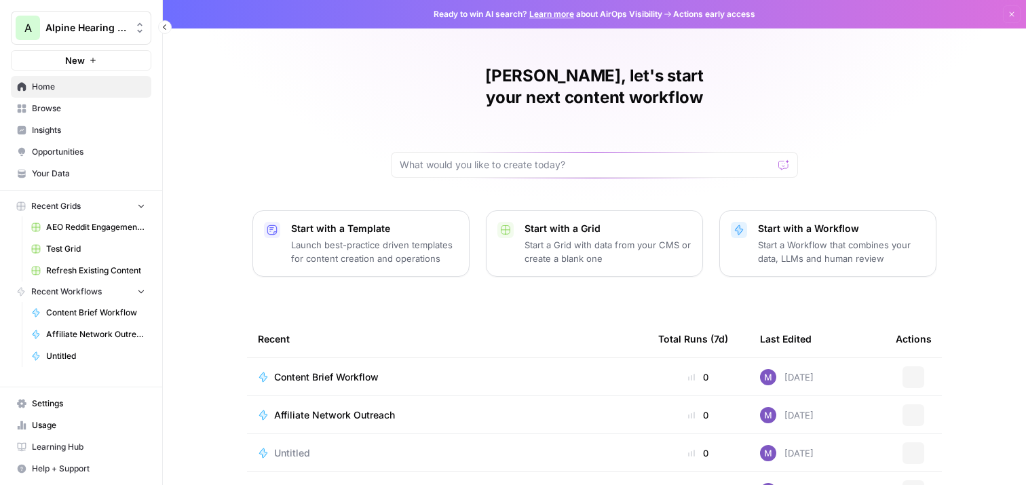 Image resolution: width=1026 pixels, height=485 pixels. Describe the element at coordinates (786, 339) in the screenshot. I see `div: Last Edited` at that location.